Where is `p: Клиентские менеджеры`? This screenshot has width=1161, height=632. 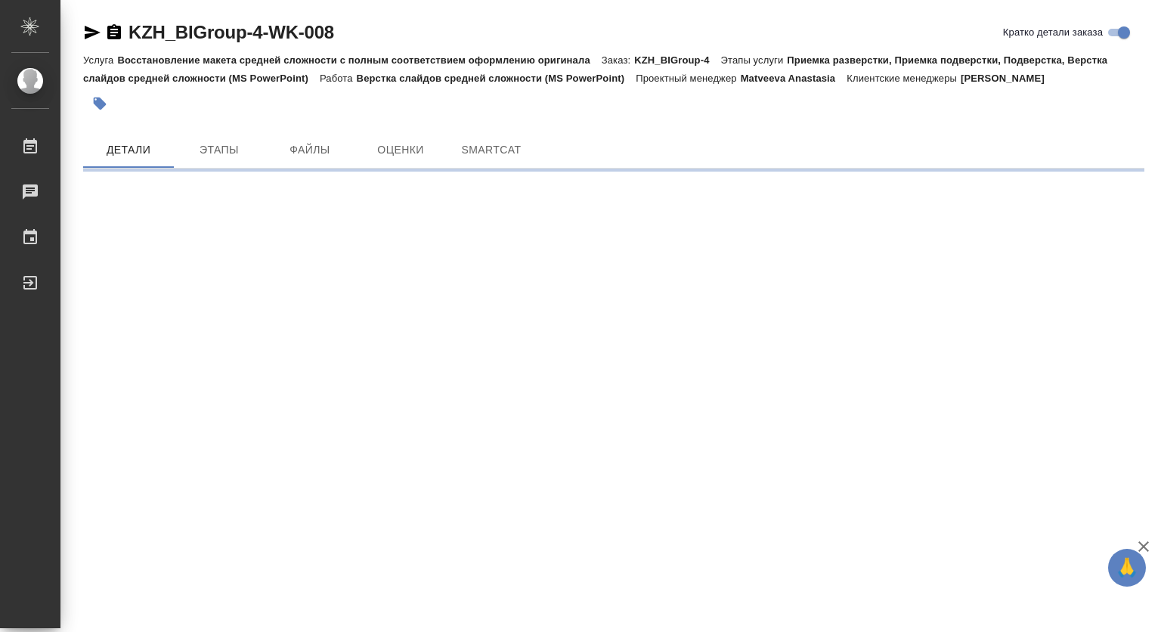
p: Клиентские менеджеры is located at coordinates (903, 78).